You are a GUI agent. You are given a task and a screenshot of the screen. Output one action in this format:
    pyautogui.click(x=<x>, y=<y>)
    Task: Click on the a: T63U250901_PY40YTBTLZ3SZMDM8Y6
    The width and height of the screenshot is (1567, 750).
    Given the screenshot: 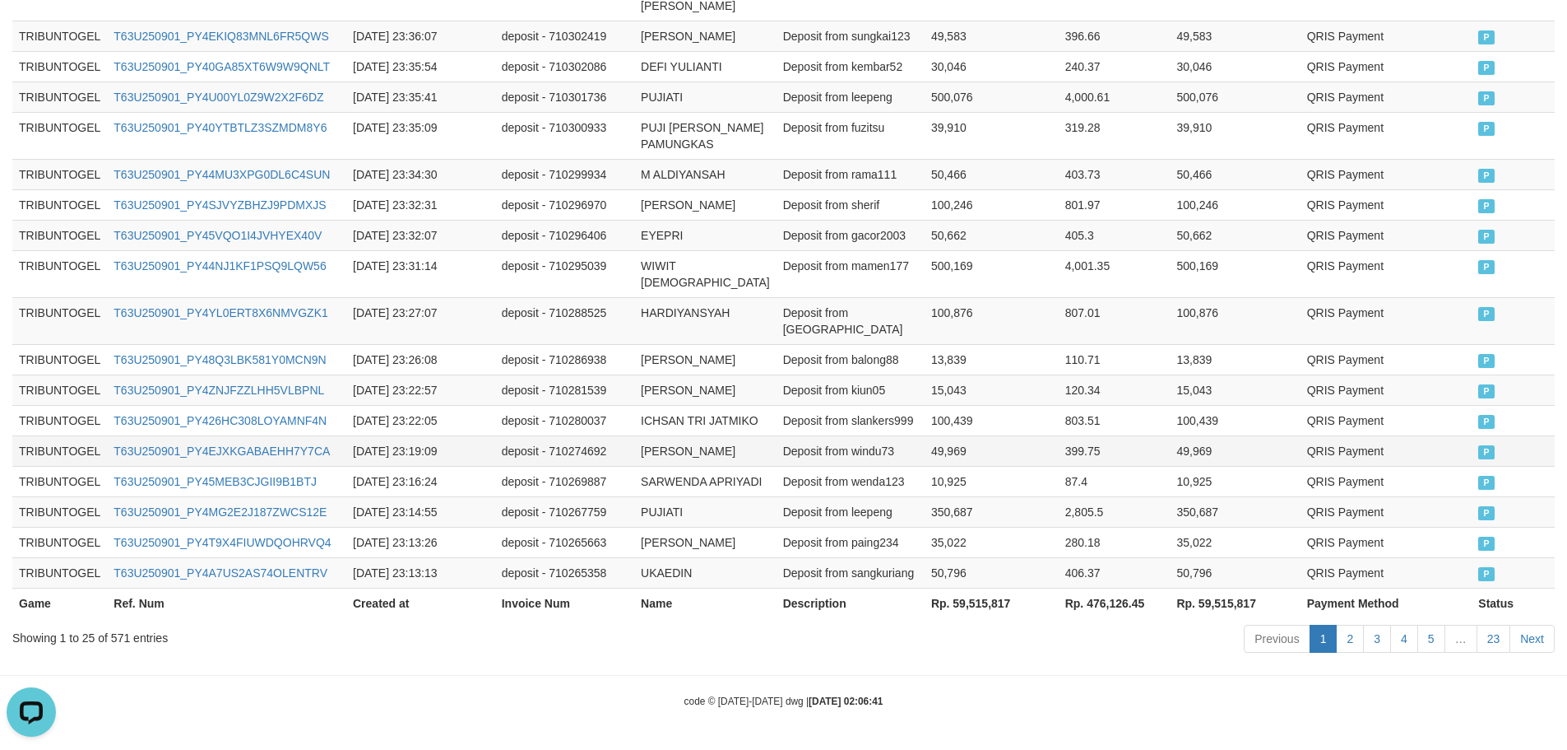 What is the action you would take?
    pyautogui.click(x=220, y=128)
    